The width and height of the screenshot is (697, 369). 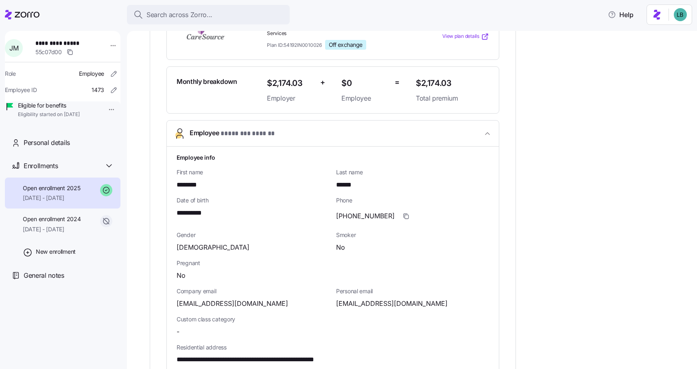 What do you see at coordinates (453, 98) in the screenshot?
I see `span: Total premium` at bounding box center [453, 98].